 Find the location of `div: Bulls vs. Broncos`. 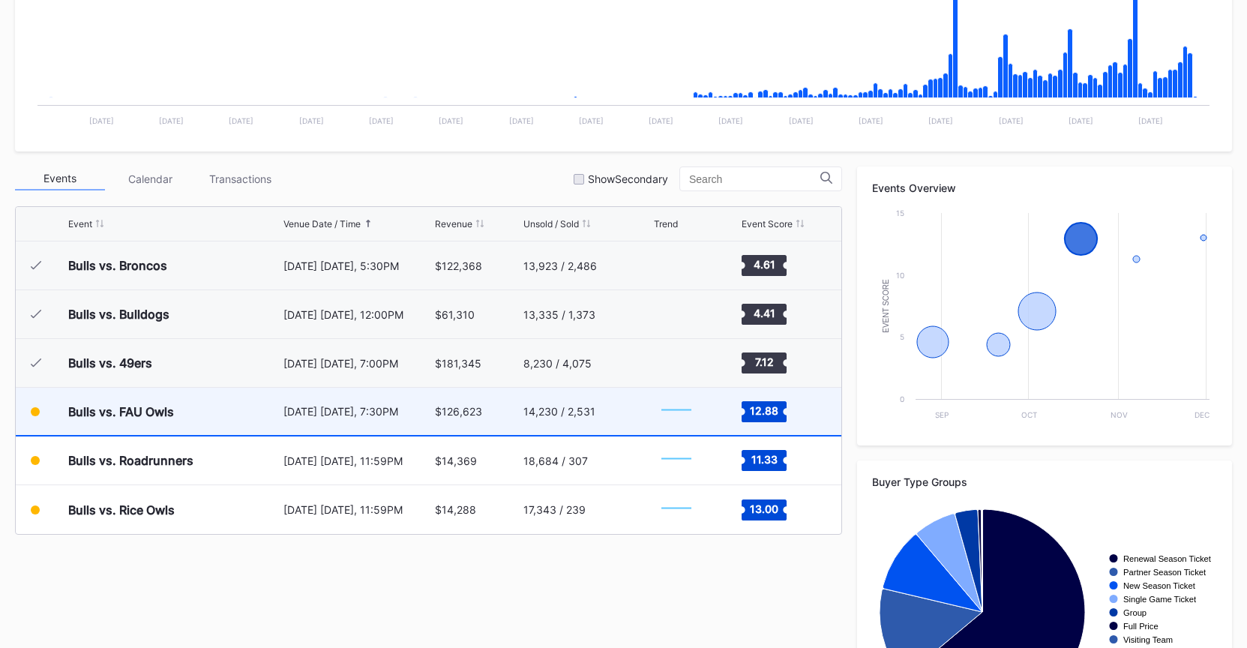

div: Bulls vs. Broncos is located at coordinates (118, 265).